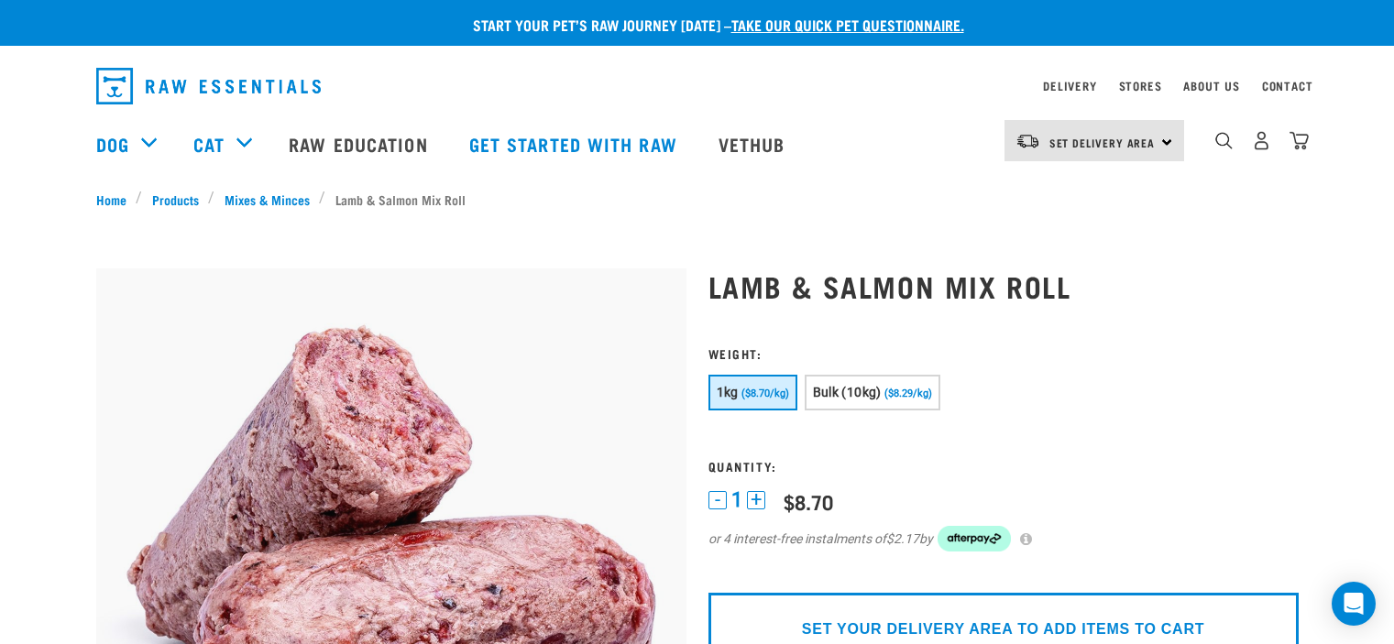  I want to click on img: home-icon@2x.png, so click(1299, 140).